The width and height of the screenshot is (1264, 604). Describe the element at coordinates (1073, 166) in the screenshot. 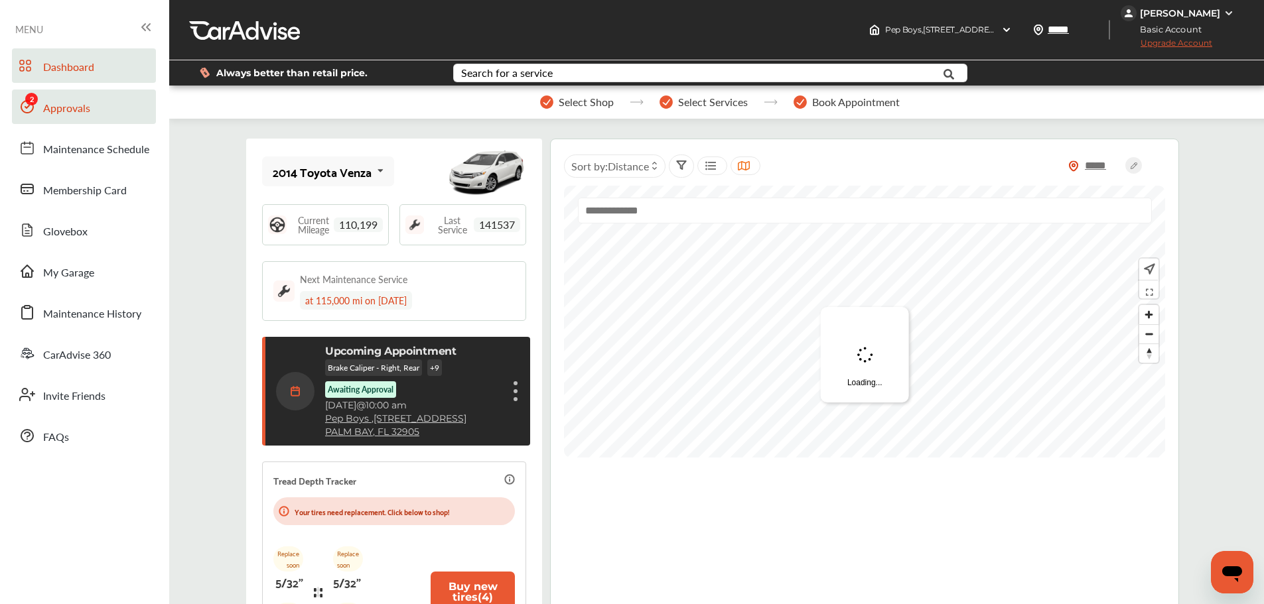

I see `img: location_vector_orange.38f05af8.svg` at that location.